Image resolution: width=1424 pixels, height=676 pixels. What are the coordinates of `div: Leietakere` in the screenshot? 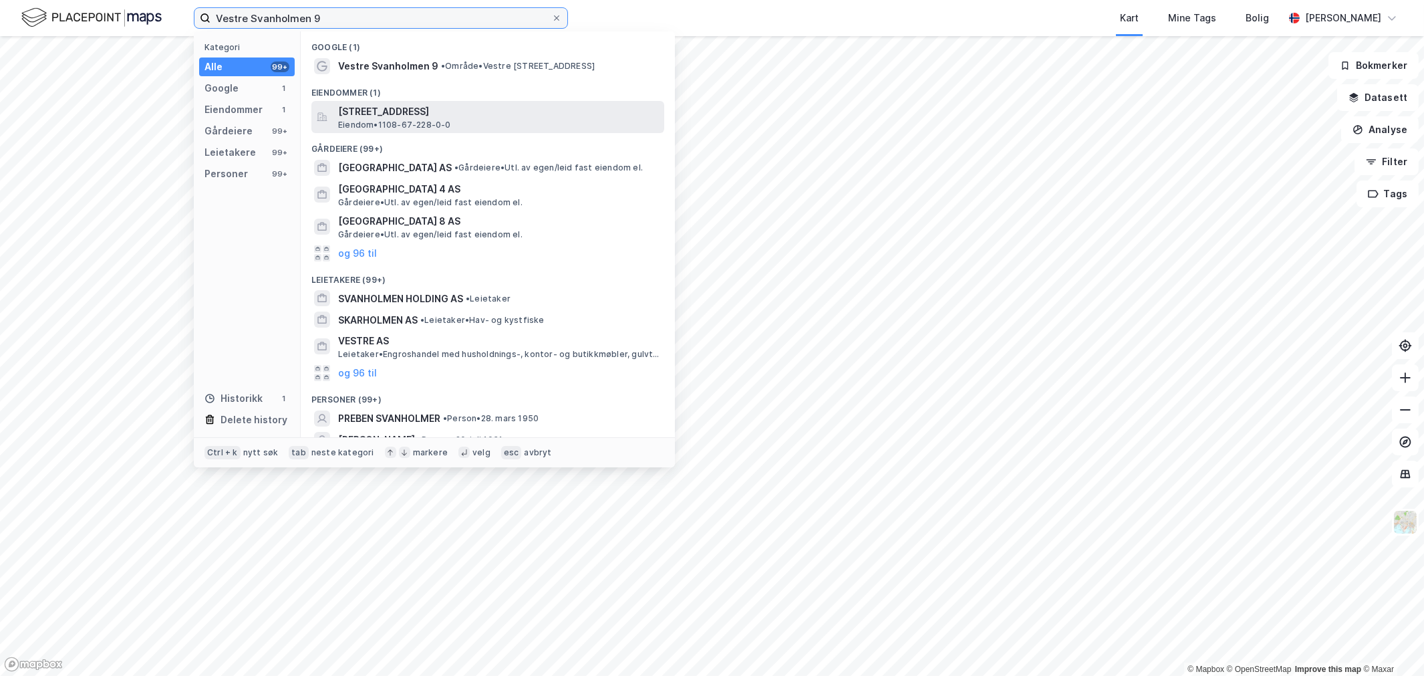 It's located at (230, 152).